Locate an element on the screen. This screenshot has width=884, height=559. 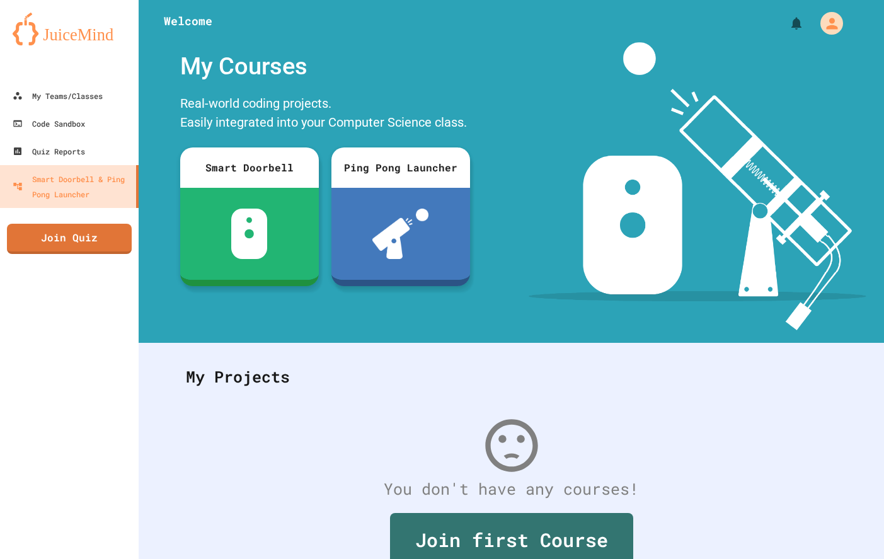
div: Smart Doorbell is located at coordinates (249, 168).